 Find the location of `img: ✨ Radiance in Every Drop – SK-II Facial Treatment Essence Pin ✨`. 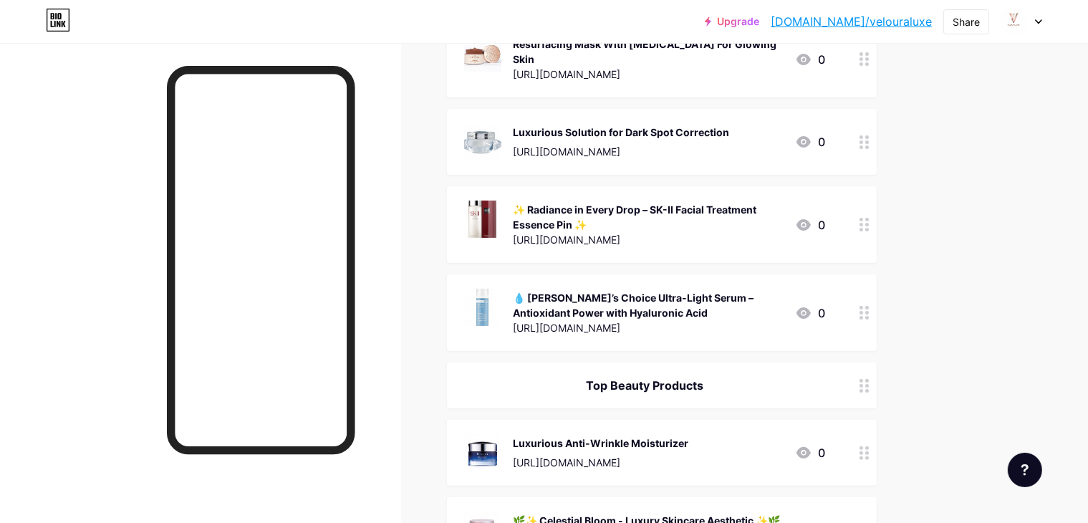

img: ✨ Radiance in Every Drop – SK-II Facial Treatment Essence Pin ✨ is located at coordinates (483, 219).